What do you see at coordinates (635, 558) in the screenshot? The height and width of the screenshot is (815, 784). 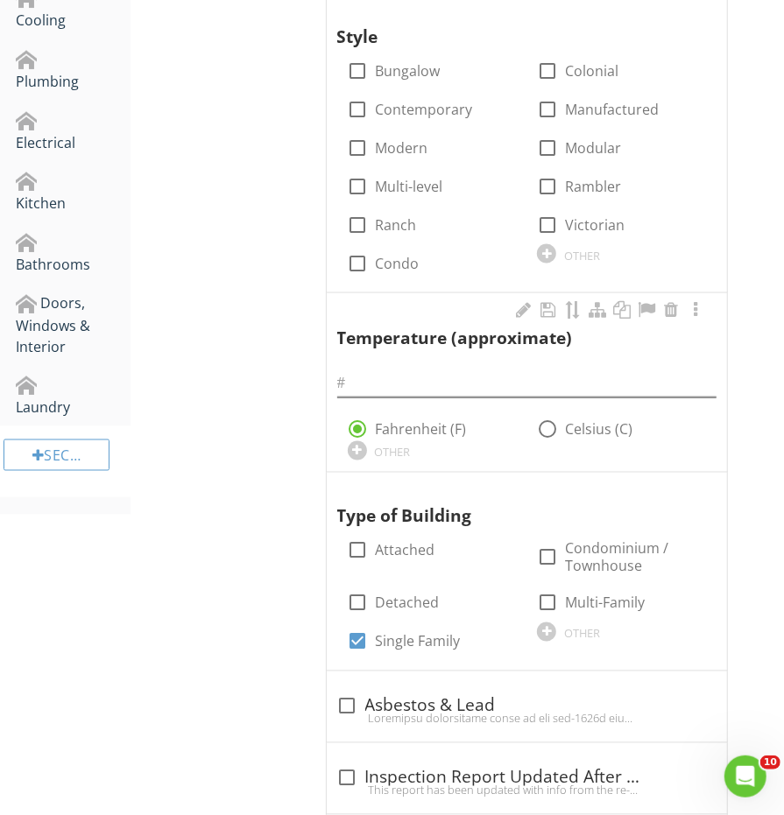 I see `label: Condominium / Townhouse` at bounding box center [635, 558].